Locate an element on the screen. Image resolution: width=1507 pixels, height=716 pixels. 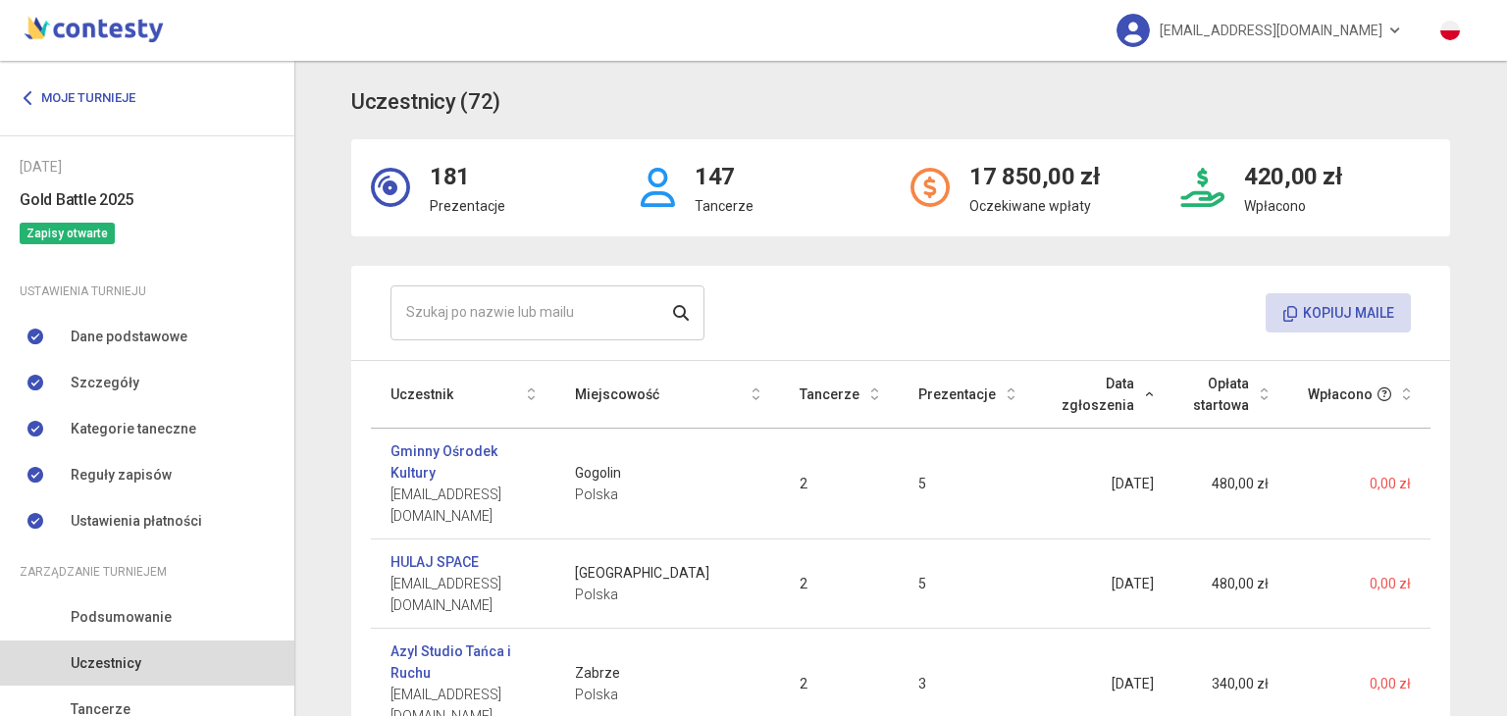
span: Zabrze is located at coordinates (667, 673).